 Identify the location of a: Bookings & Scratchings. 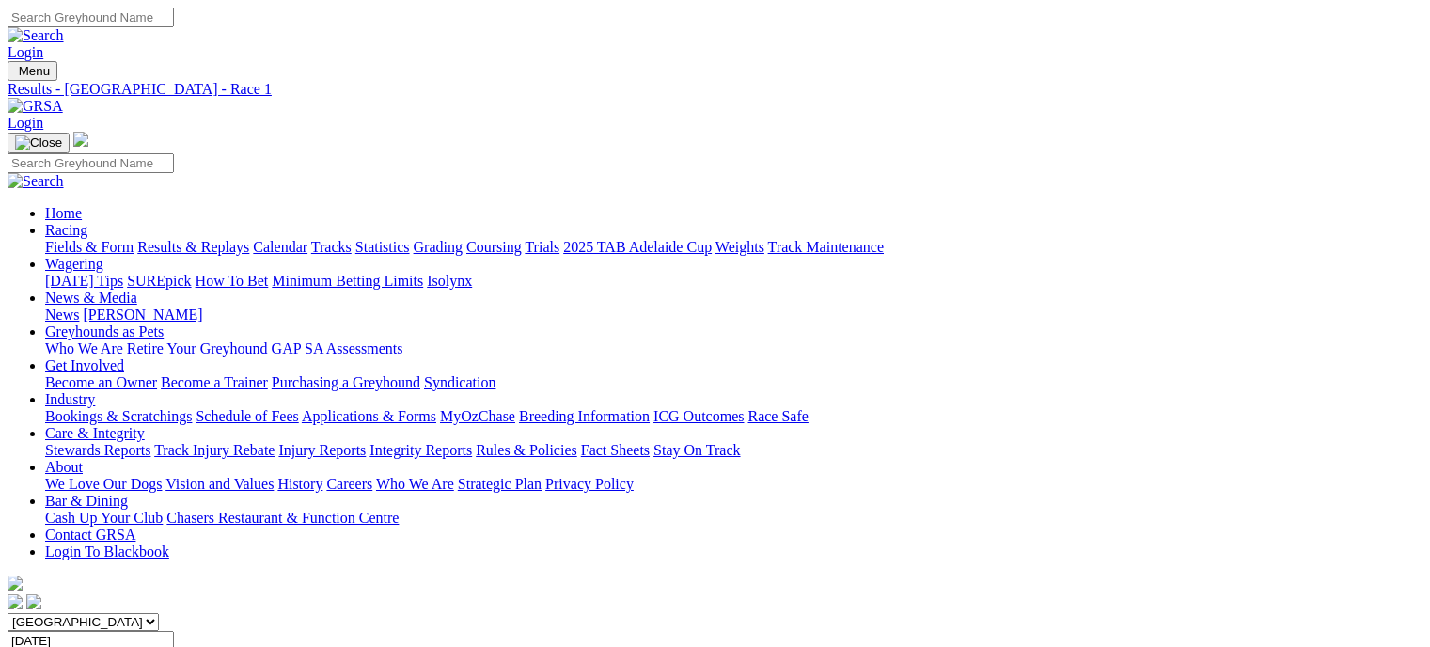
(118, 416).